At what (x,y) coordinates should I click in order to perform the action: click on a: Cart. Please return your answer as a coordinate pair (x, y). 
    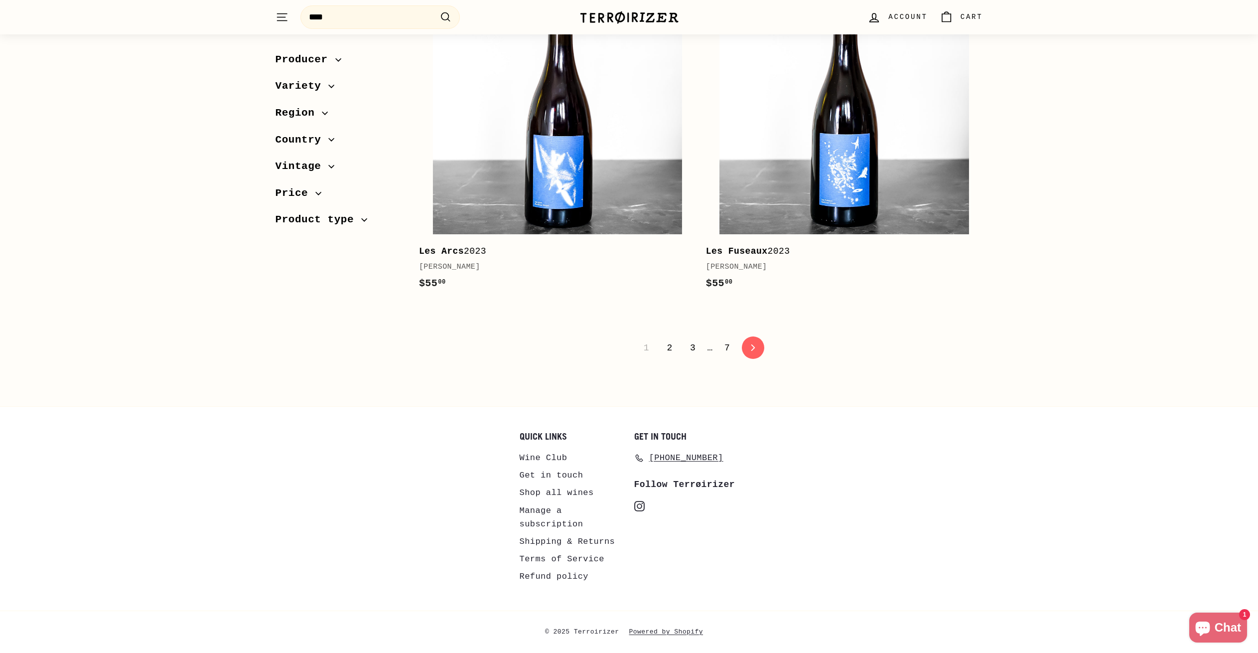
    Looking at the image, I should click on (961, 17).